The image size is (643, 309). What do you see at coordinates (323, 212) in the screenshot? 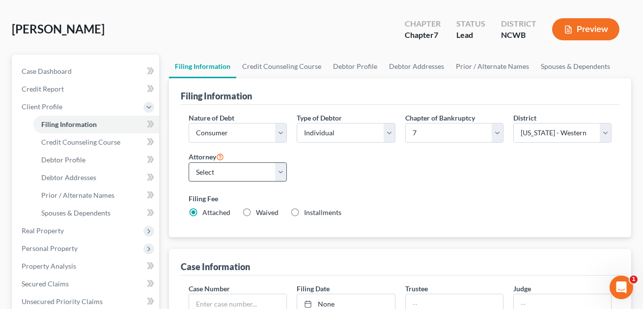
I see `span: Installments` at bounding box center [323, 212].